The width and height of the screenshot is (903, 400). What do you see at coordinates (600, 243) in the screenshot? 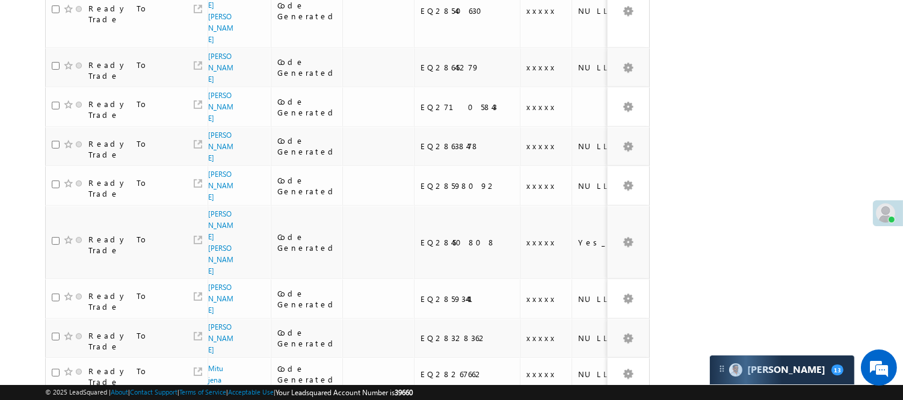
I see `div: Yes_LP` at bounding box center [600, 243].